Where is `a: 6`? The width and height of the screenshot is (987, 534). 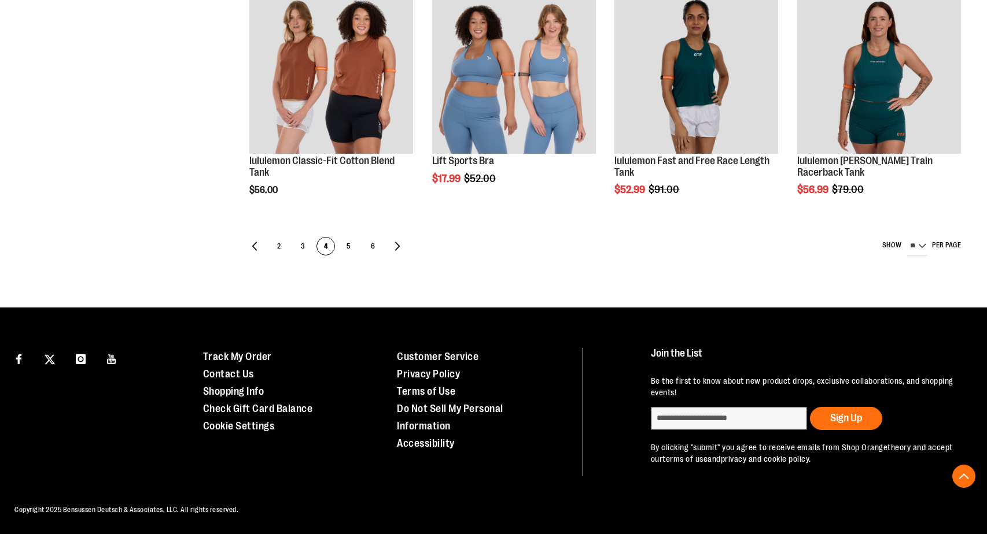
a: 6 is located at coordinates (373, 246).